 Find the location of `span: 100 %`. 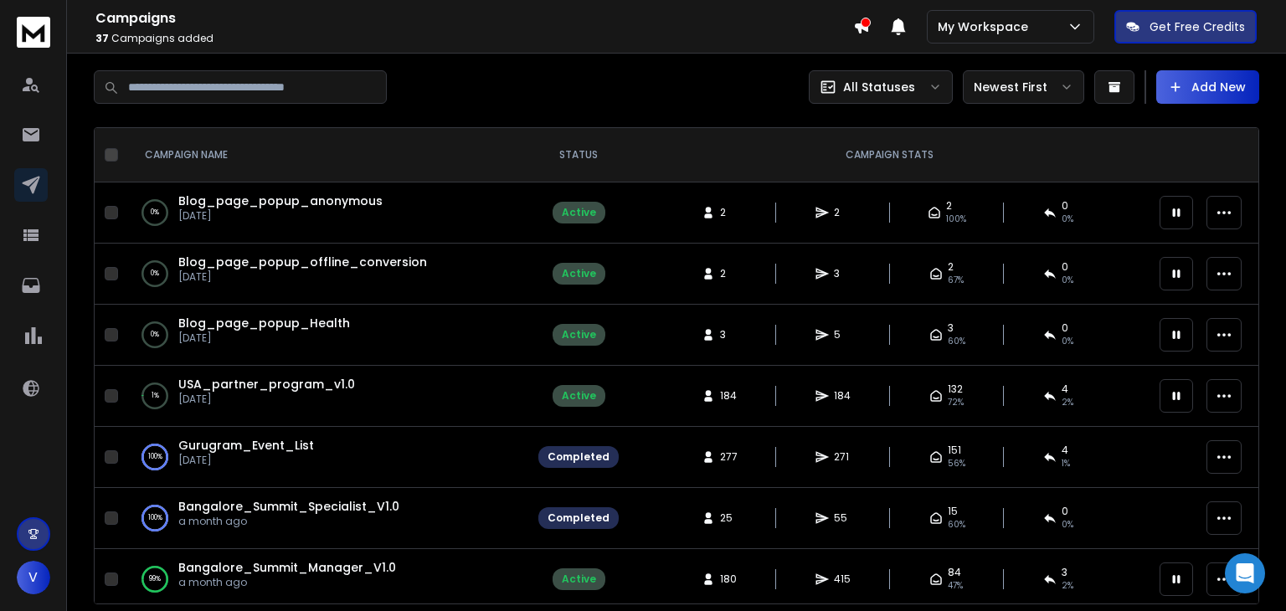

span: 100 % is located at coordinates (956, 219).